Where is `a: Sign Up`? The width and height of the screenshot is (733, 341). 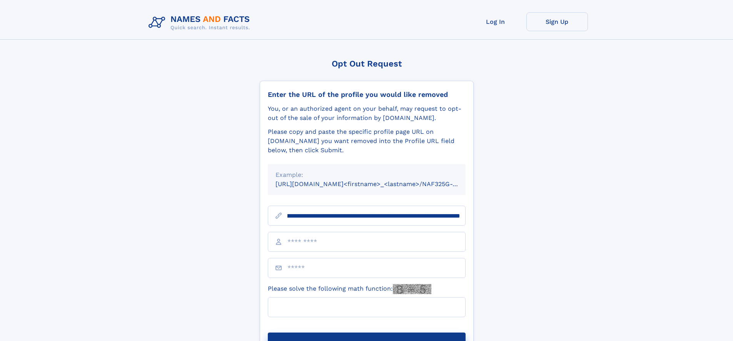 a: Sign Up is located at coordinates (557, 22).